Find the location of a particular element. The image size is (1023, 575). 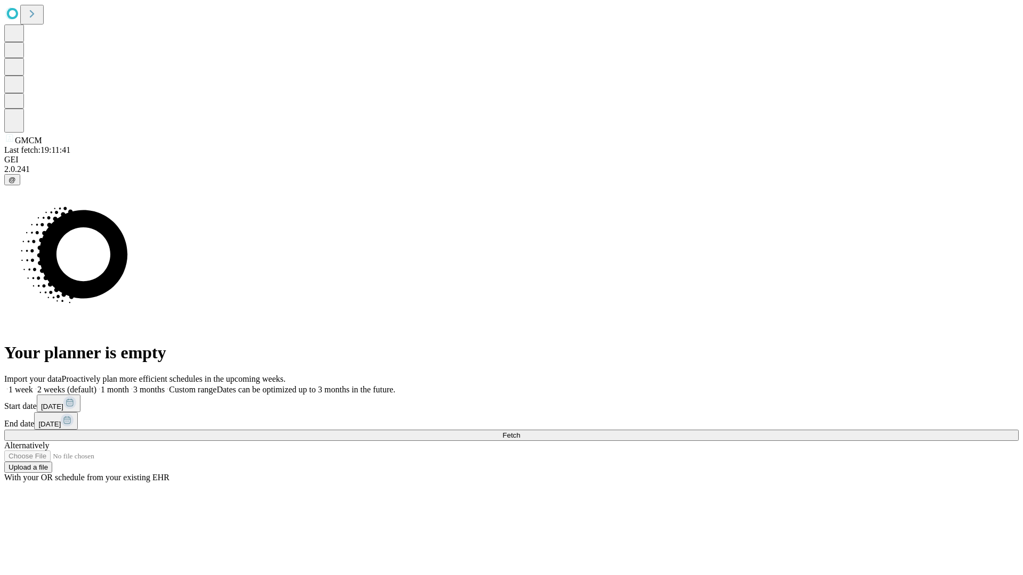

span: Custom range is located at coordinates (192, 389).